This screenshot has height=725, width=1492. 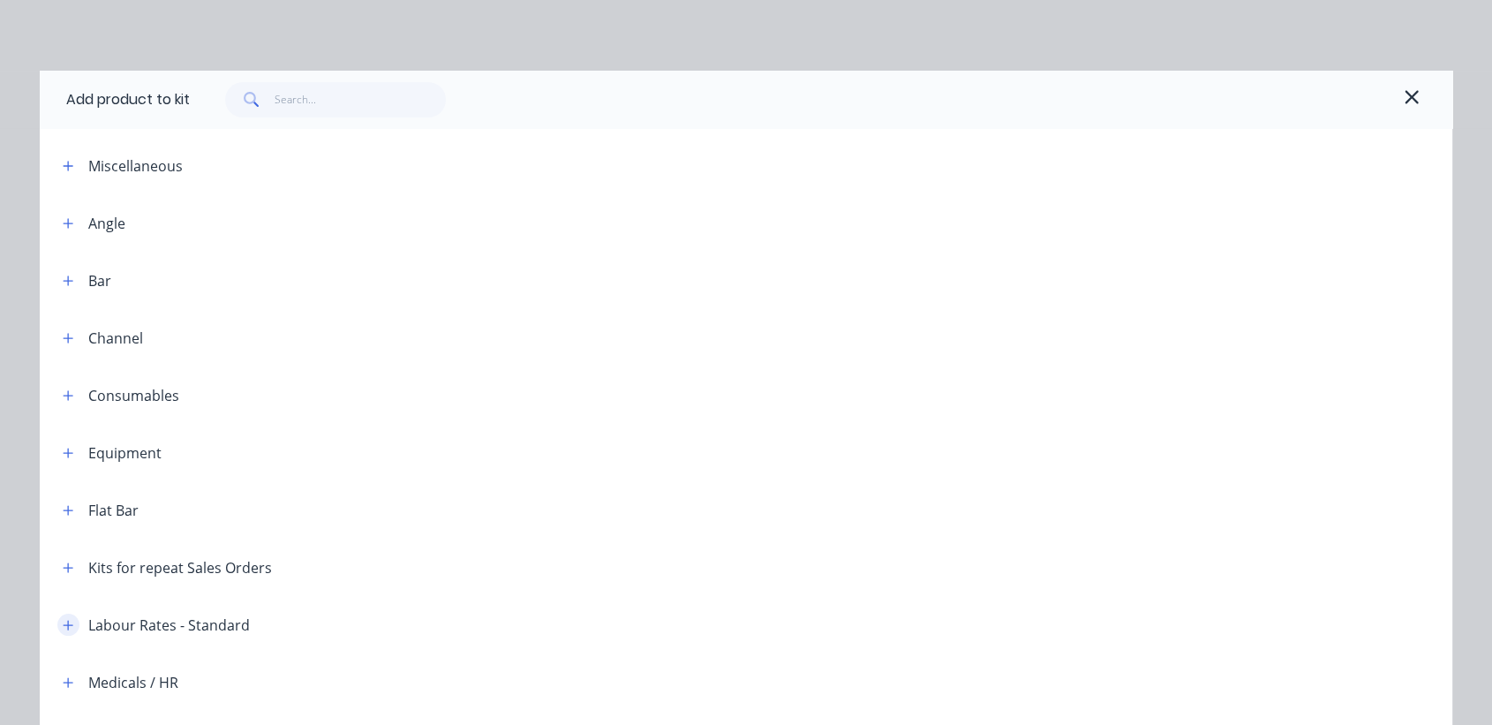 What do you see at coordinates (124, 453) in the screenshot?
I see `div: Equipment` at bounding box center [124, 453].